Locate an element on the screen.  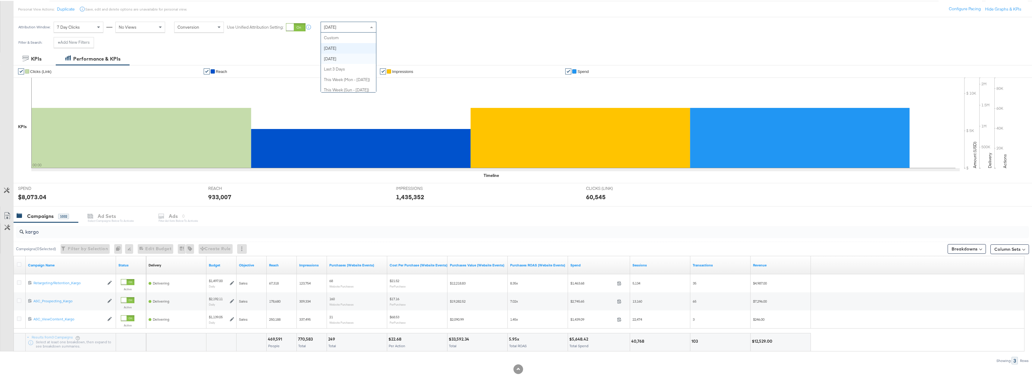
span: 21 is located at coordinates (331, 316).